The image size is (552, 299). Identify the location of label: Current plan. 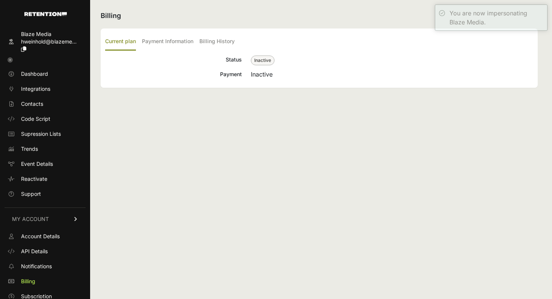
(120, 42).